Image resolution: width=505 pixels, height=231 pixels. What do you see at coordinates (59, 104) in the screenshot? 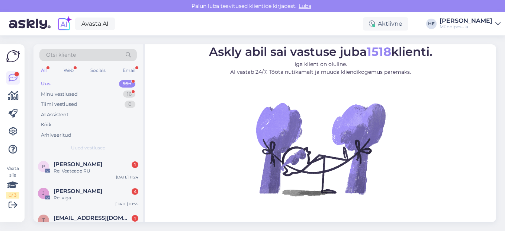
I see `div: Tiimi vestlused` at bounding box center [59, 104].